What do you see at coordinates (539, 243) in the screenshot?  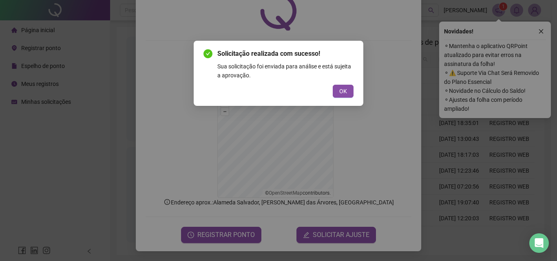 I see `div: Open Intercom Messenger` at bounding box center [539, 243].